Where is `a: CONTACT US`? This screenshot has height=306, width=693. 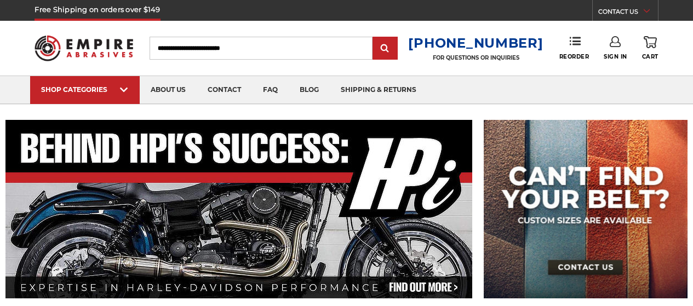
a: CONTACT US is located at coordinates (628, 13).